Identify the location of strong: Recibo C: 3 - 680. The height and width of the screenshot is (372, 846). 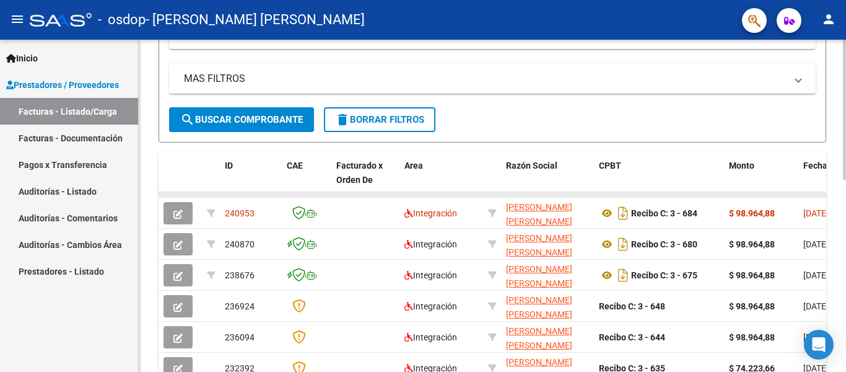
(664, 244).